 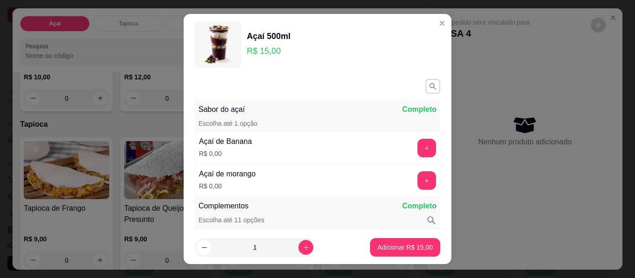 What do you see at coordinates (405, 248) in the screenshot?
I see `button: Adicionar R$ 15,00` at bounding box center [405, 248].